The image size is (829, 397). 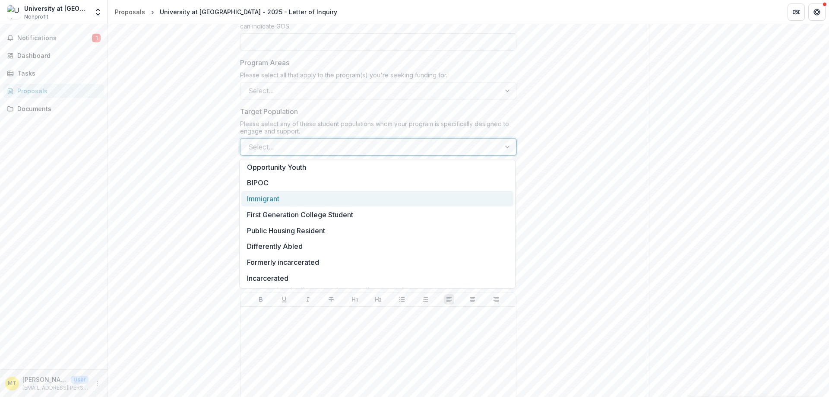 What do you see at coordinates (54, 108) in the screenshot?
I see `a: Documents` at bounding box center [54, 108].